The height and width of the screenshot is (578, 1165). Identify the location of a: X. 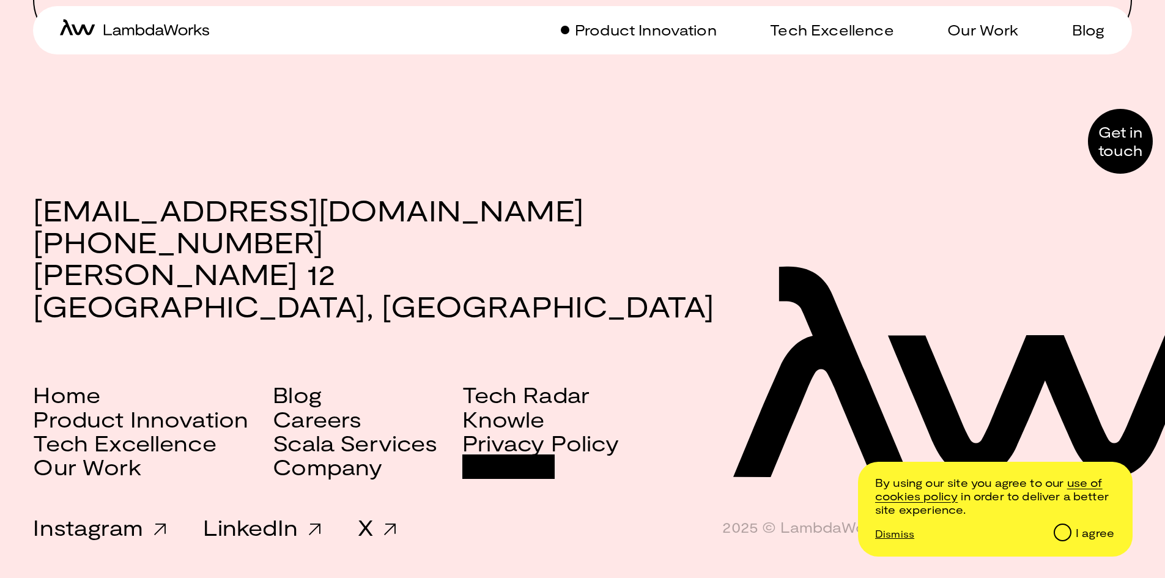
(377, 526).